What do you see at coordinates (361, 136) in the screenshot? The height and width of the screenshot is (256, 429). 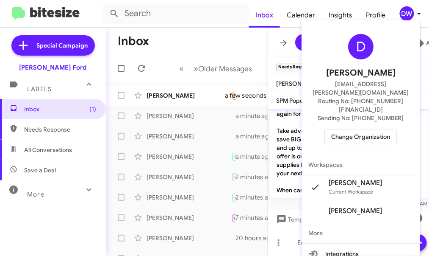 I see `span: Change Organization` at bounding box center [361, 136].